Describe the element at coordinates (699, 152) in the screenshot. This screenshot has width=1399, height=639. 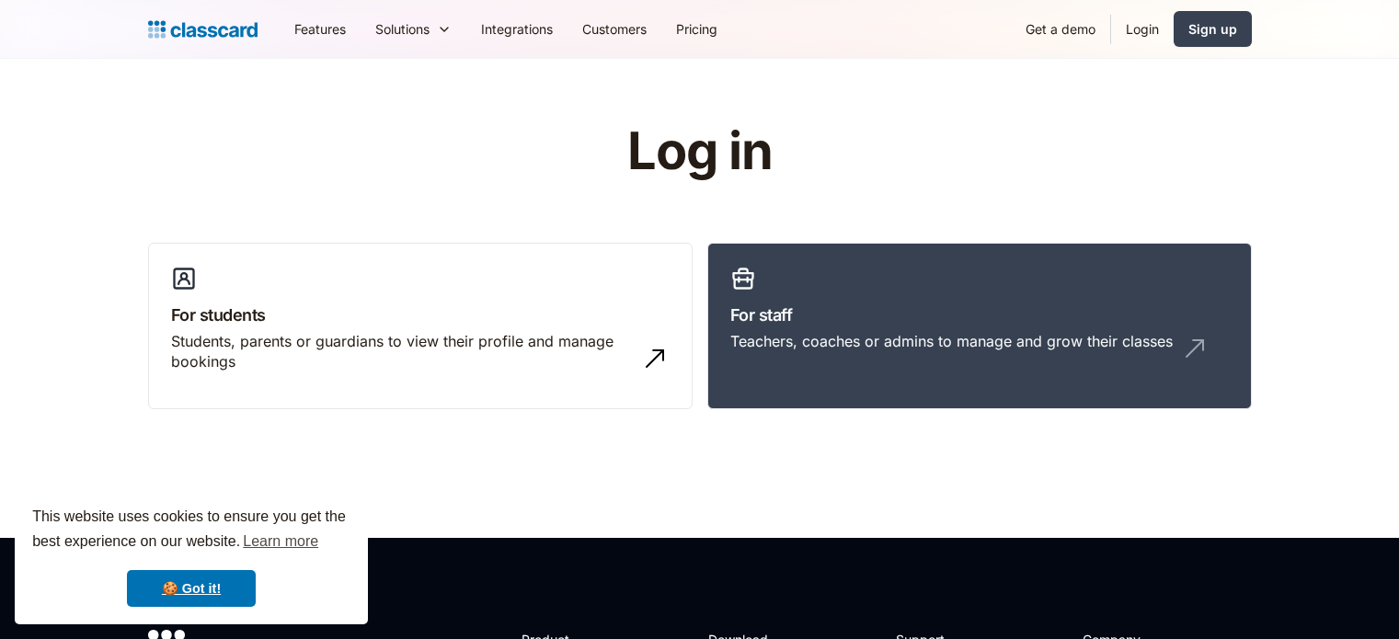
I see `h1: Log in` at that location.